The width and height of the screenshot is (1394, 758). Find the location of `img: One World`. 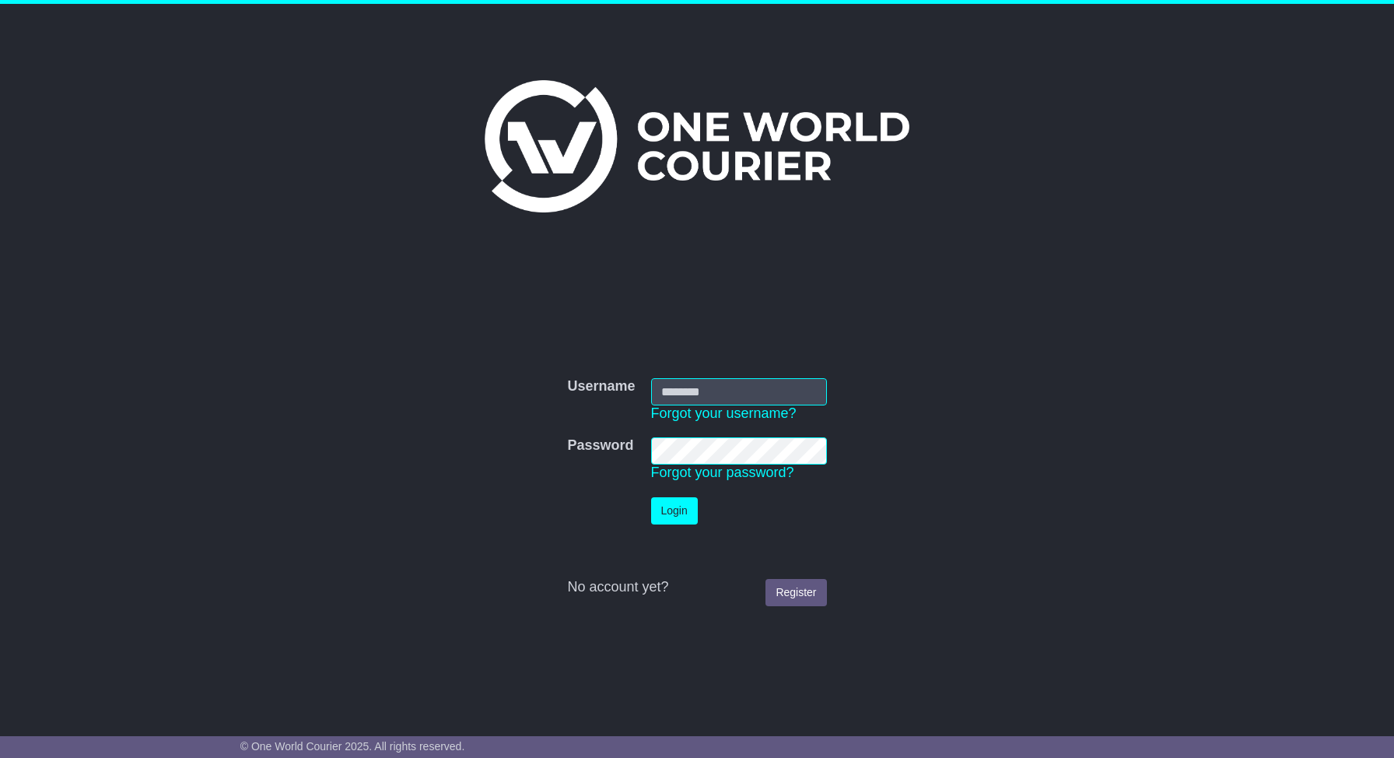

img: One World is located at coordinates (697, 146).